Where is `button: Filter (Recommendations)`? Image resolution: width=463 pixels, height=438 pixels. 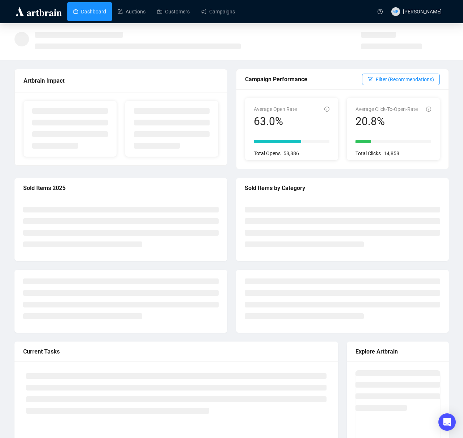 button: Filter (Recommendations) is located at coordinates (401, 79).